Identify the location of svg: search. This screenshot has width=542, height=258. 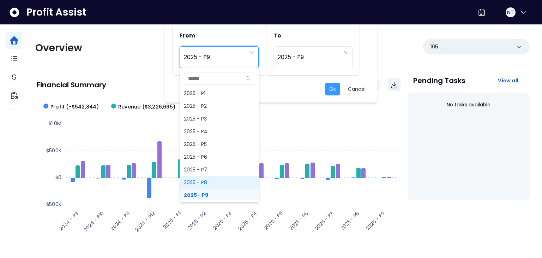
(248, 78).